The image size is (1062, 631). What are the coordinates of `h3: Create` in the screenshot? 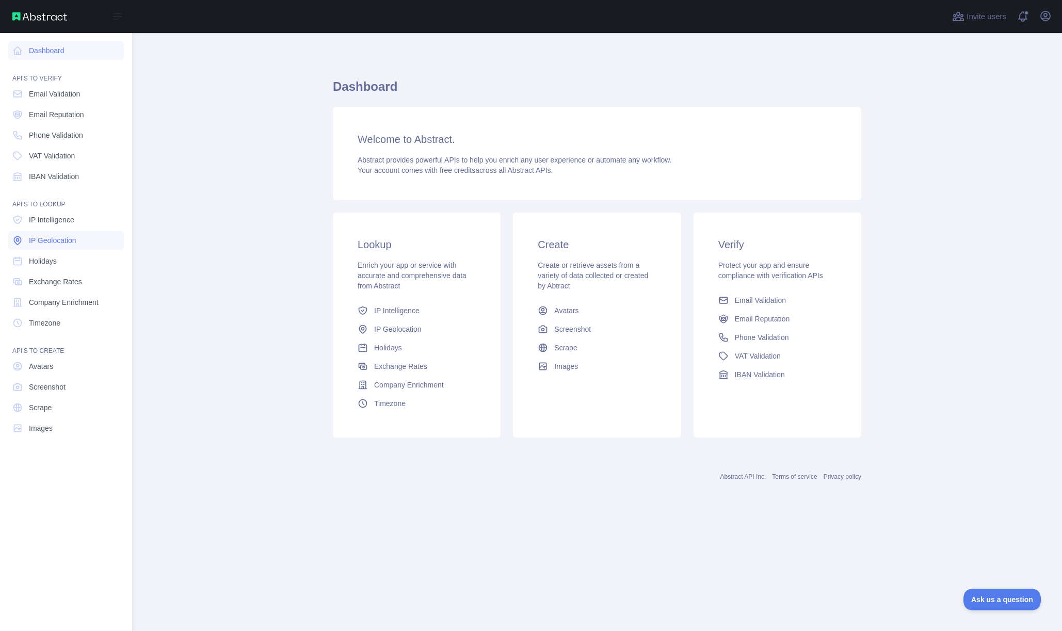 It's located at (597, 245).